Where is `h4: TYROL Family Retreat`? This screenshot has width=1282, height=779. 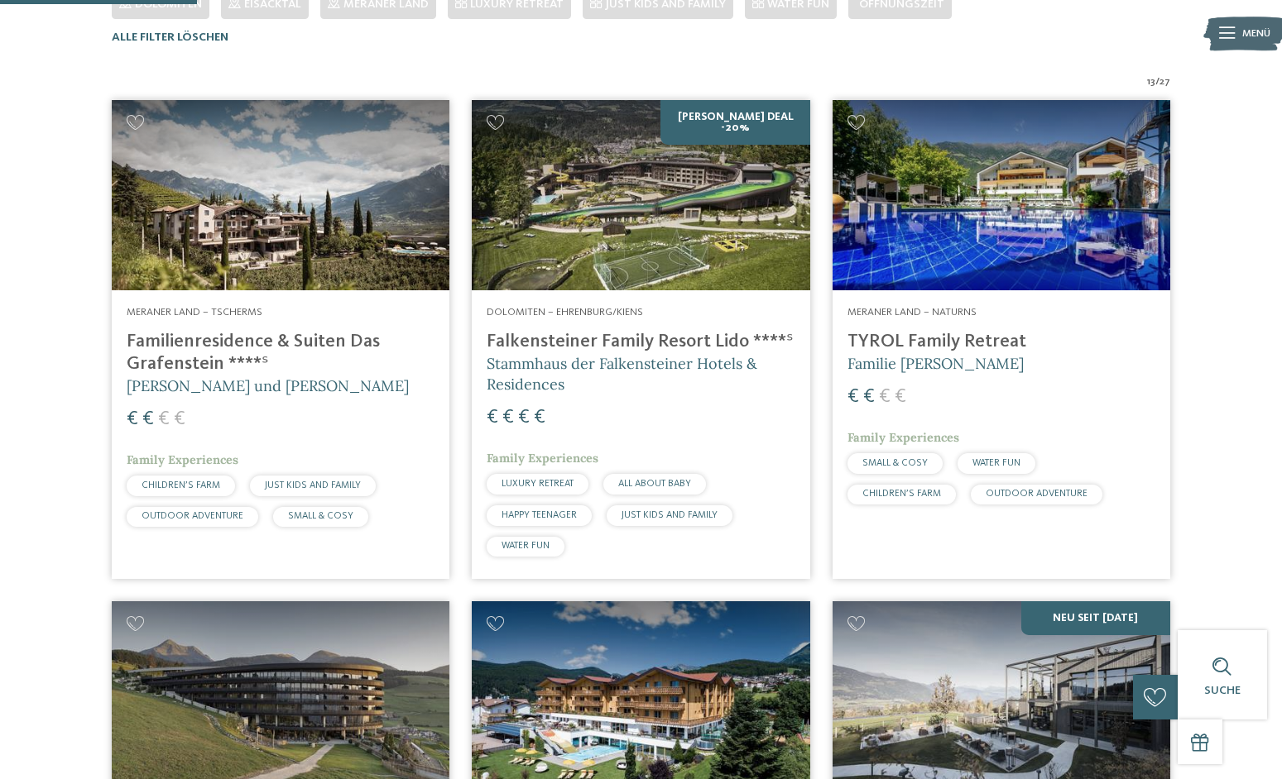 h4: TYROL Family Retreat is located at coordinates (1001, 342).